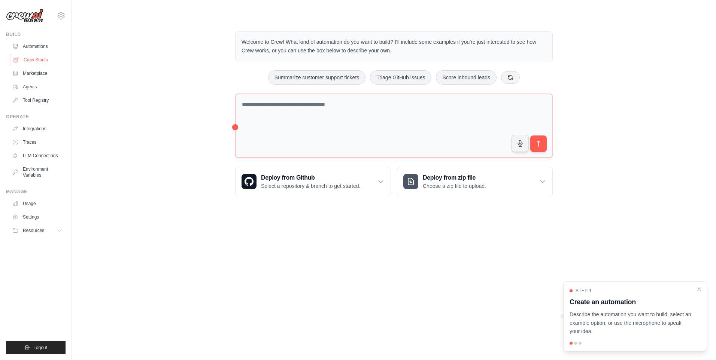  I want to click on button: Triage GitHub issues, so click(401, 77).